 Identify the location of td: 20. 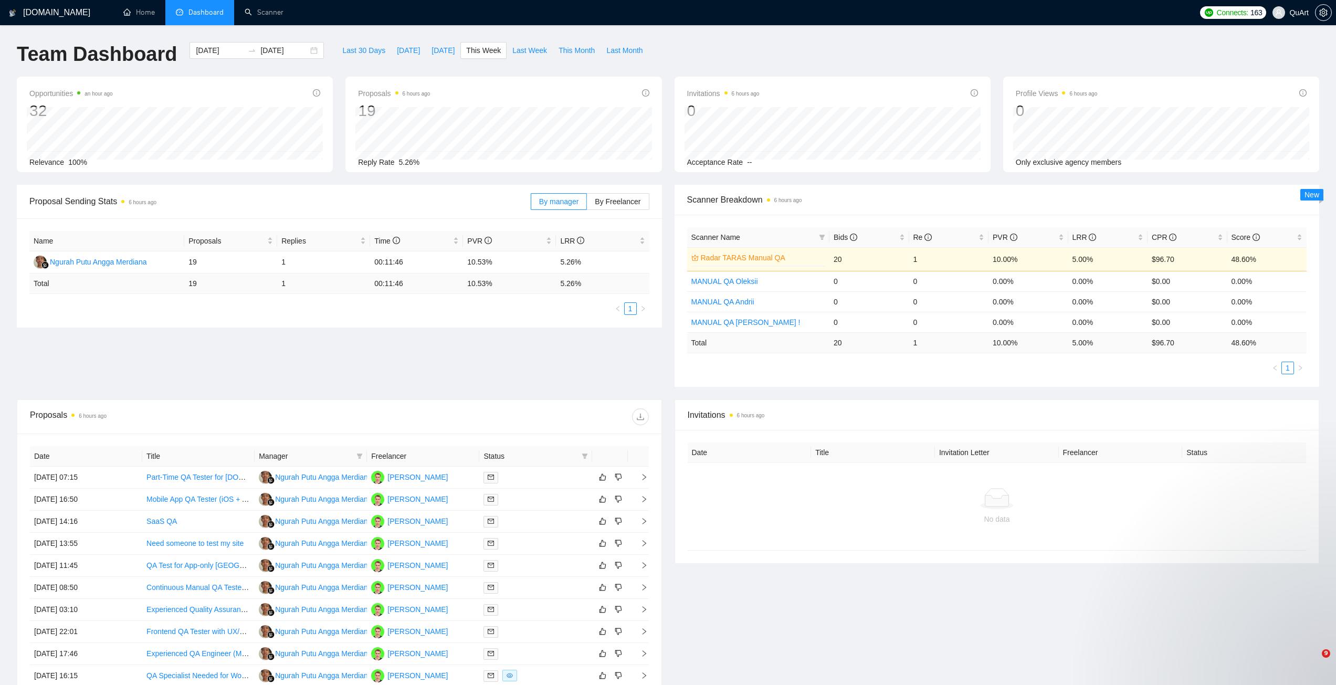
(869, 259).